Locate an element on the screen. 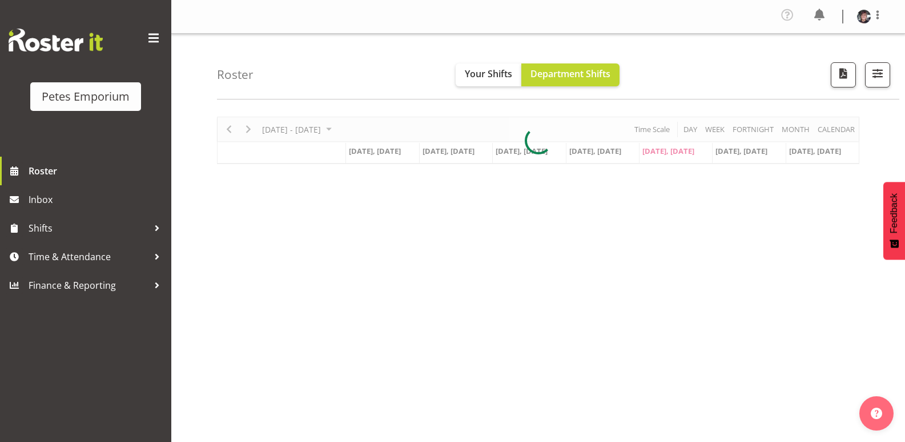 The height and width of the screenshot is (442, 905). h4: Roster is located at coordinates (235, 74).